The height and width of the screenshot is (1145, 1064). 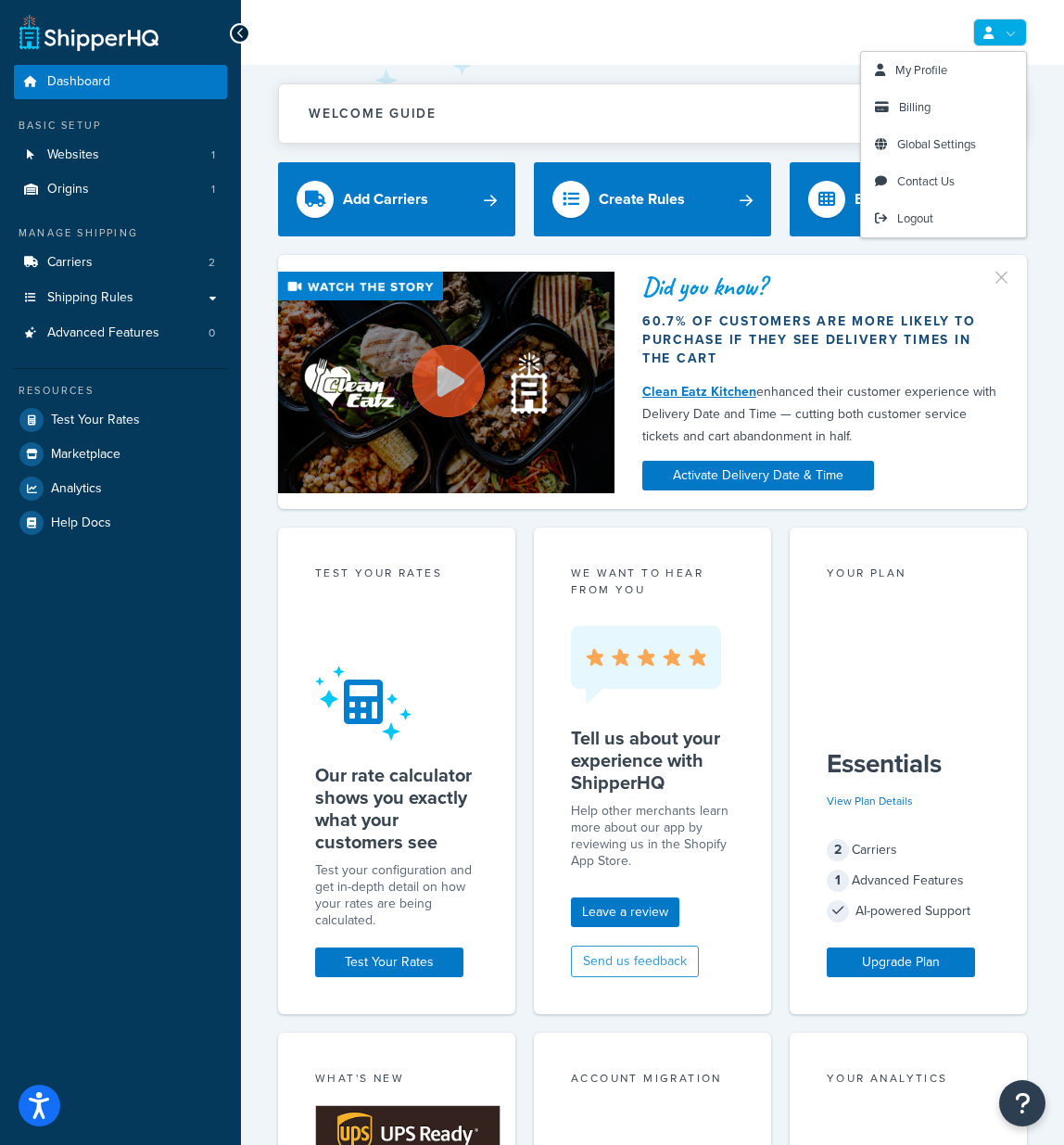 What do you see at coordinates (869, 801) in the screenshot?
I see `a: View Plan Details` at bounding box center [869, 801].